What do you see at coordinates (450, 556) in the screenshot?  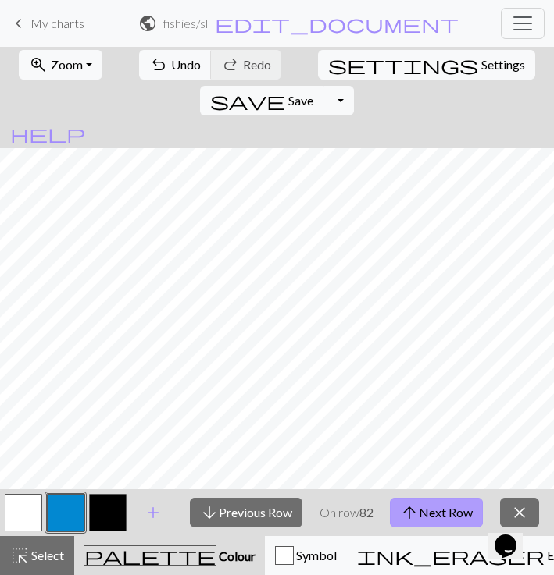 I see `span: ink_eraser` at bounding box center [450, 556].